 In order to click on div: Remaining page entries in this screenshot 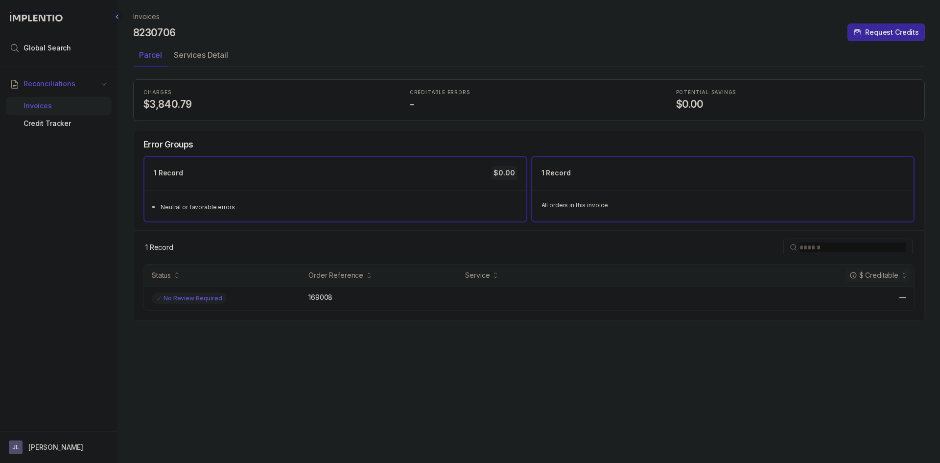, I will do `click(159, 247)`.